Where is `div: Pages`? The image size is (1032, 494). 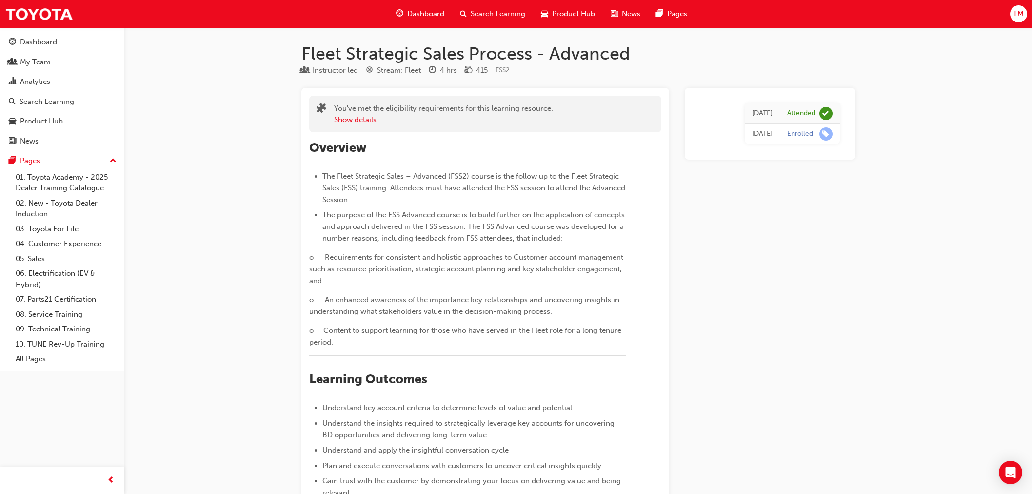 div: Pages is located at coordinates (30, 160).